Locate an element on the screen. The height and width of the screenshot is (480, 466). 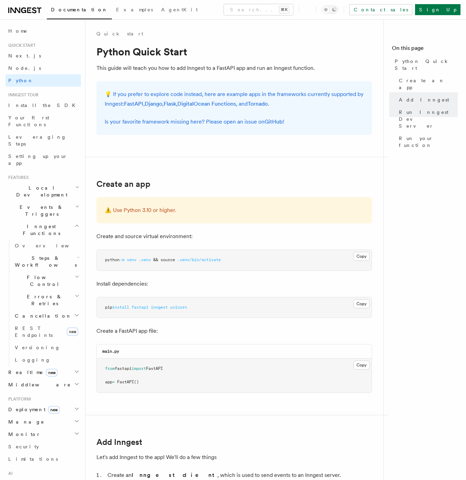
p: Is your favorite framework missing here? Please open an issue on ! is located at coordinates (234, 122).